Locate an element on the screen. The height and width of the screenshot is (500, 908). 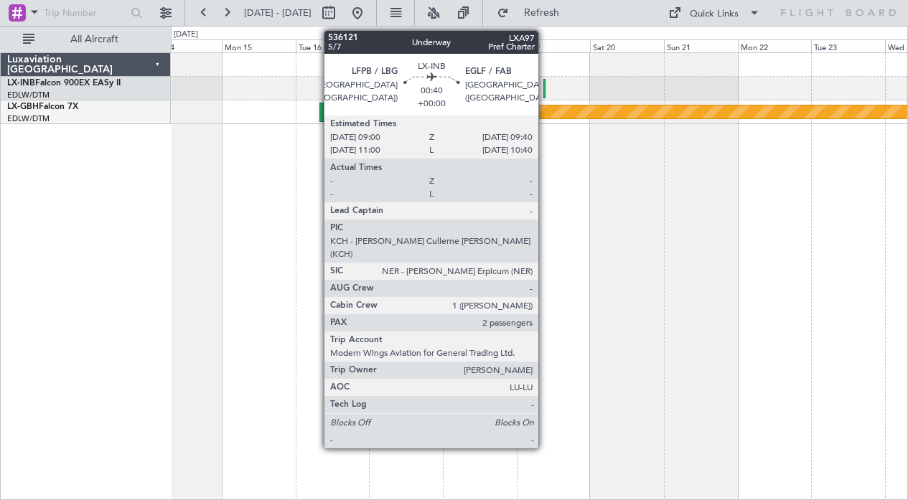
input: Trip Number is located at coordinates (85, 13).